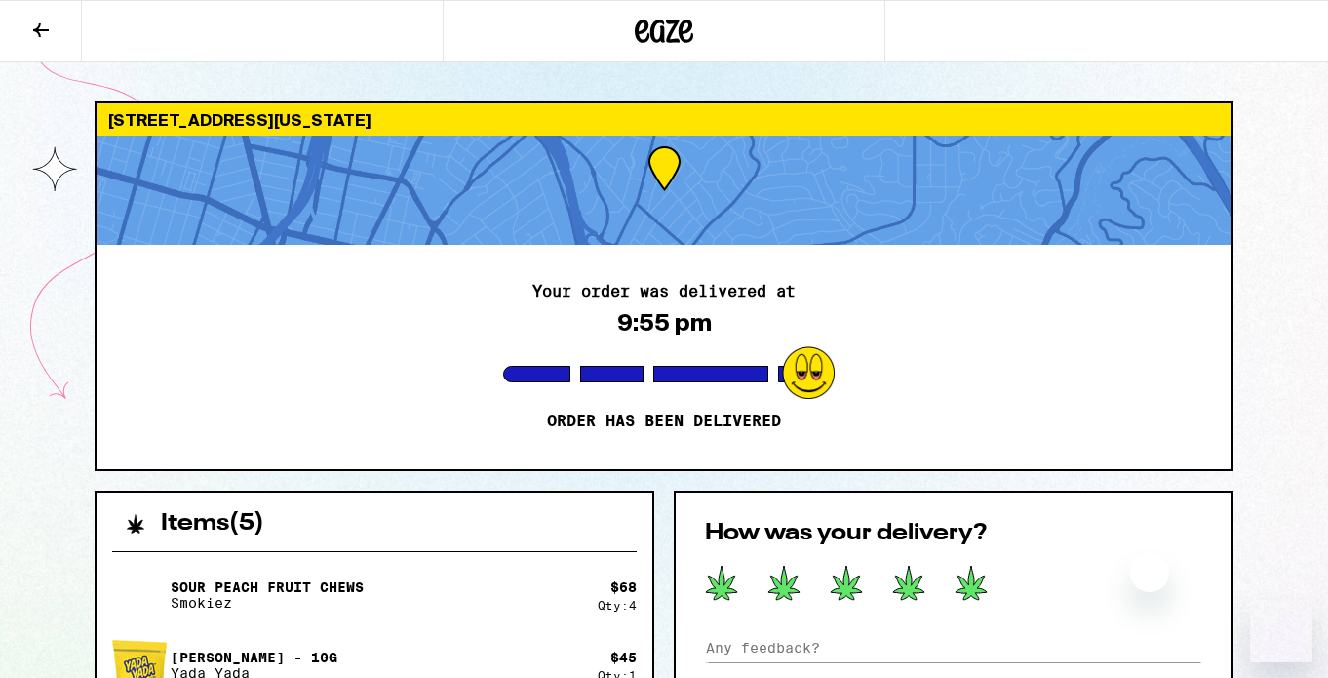  I want to click on div: $ 68, so click(623, 587).